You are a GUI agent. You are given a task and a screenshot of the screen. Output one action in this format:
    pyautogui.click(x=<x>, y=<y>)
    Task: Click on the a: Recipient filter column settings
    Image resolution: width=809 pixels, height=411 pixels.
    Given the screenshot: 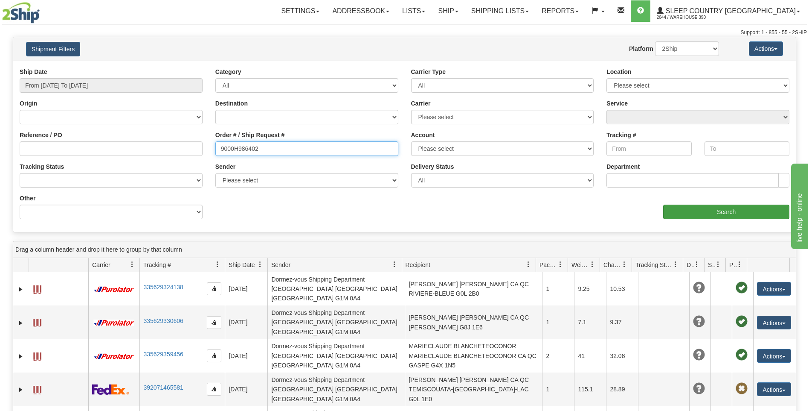 What is the action you would take?
    pyautogui.click(x=529, y=264)
    